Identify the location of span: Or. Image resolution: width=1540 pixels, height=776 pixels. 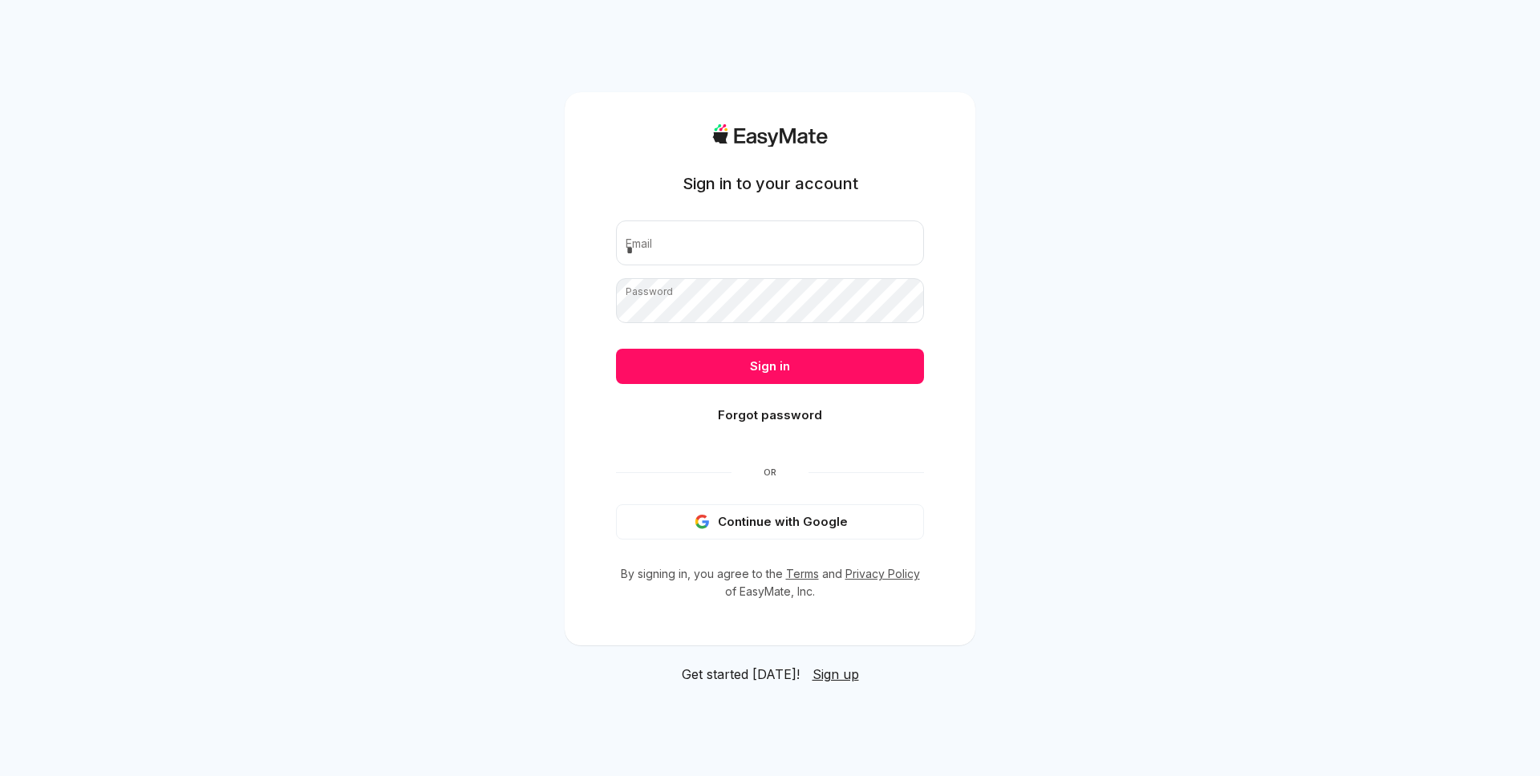
(770, 472).